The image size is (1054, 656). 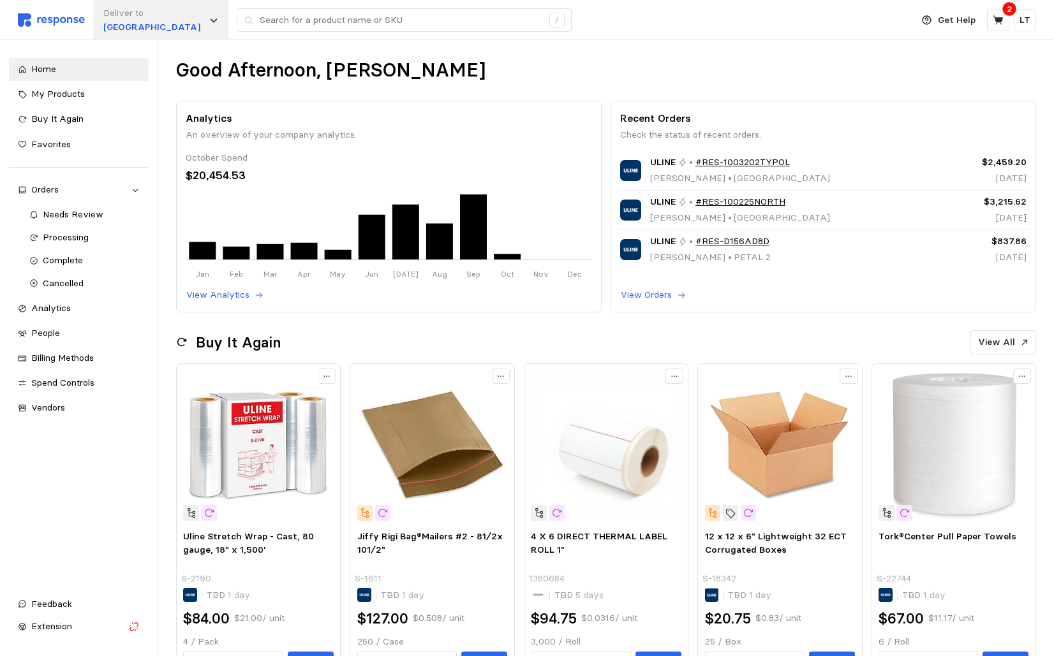 I want to click on tspan: Apr, so click(x=304, y=274).